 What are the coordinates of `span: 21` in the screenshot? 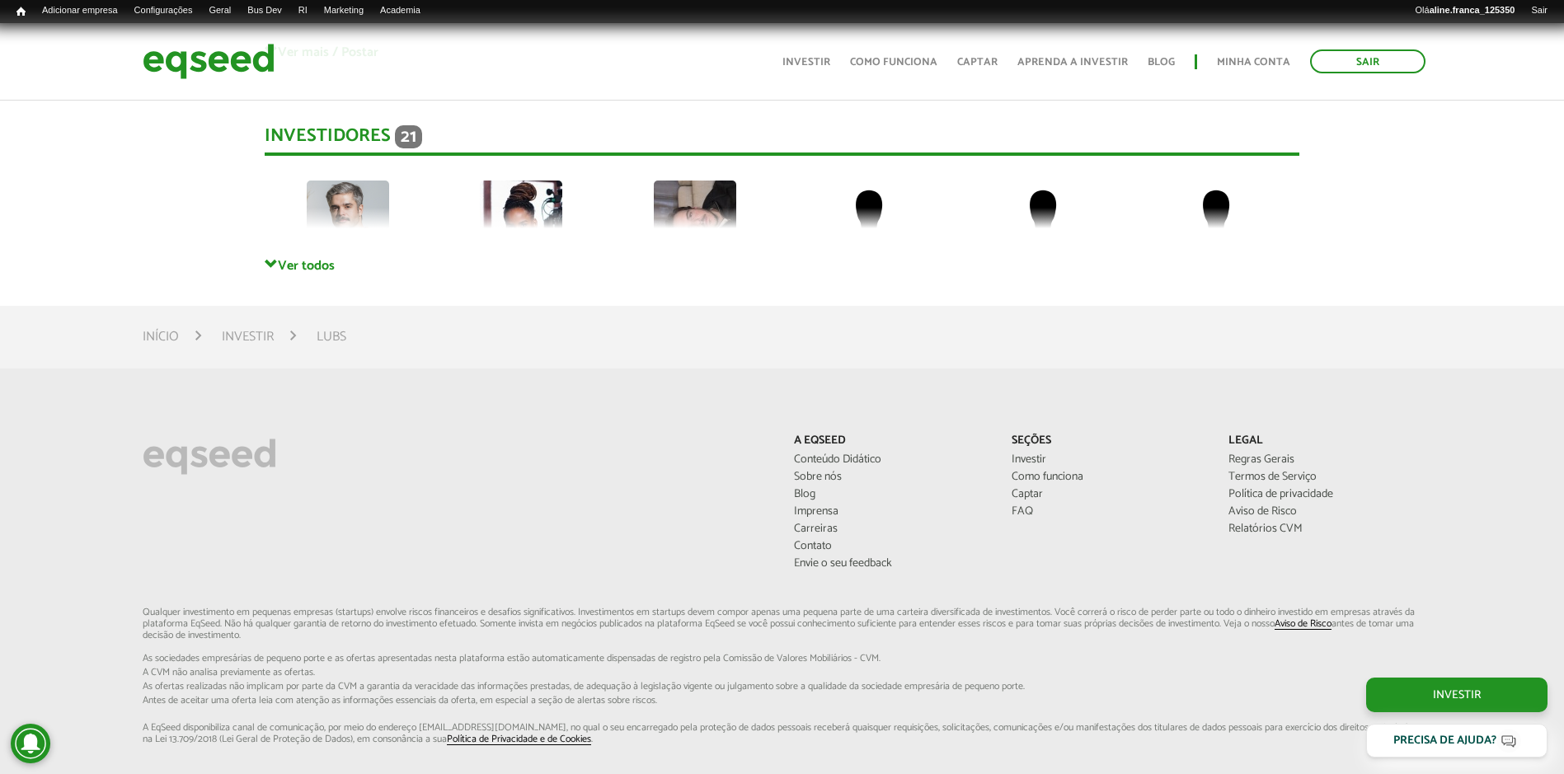 It's located at (408, 137).